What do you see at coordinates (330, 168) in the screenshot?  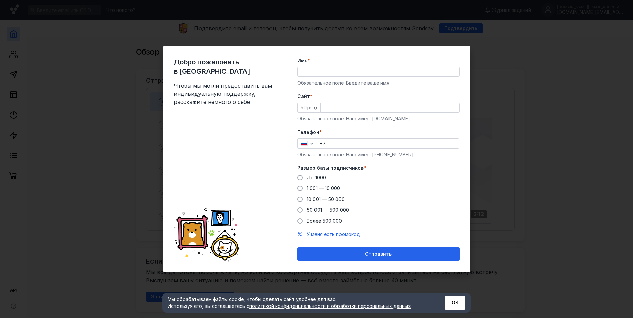 I see `span: Размер базы подписчиков` at bounding box center [330, 168].